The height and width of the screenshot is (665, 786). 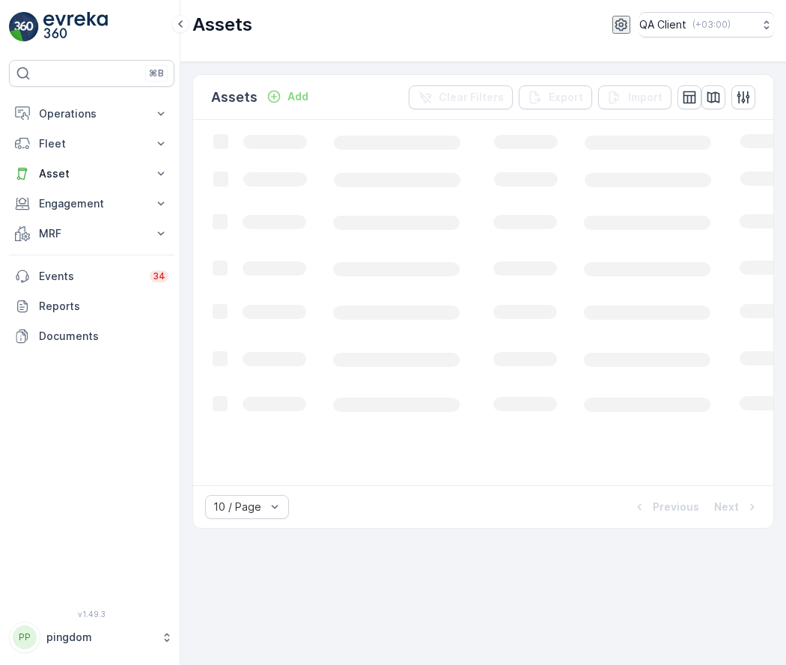 I want to click on button: Previous, so click(x=665, y=507).